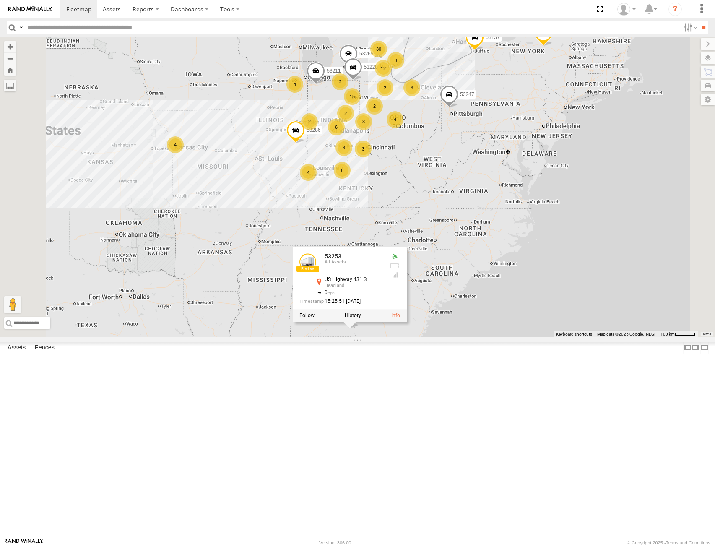 The height and width of the screenshot is (547, 715). Describe the element at coordinates (354, 286) in the screenshot. I see `div: Headland` at that location.